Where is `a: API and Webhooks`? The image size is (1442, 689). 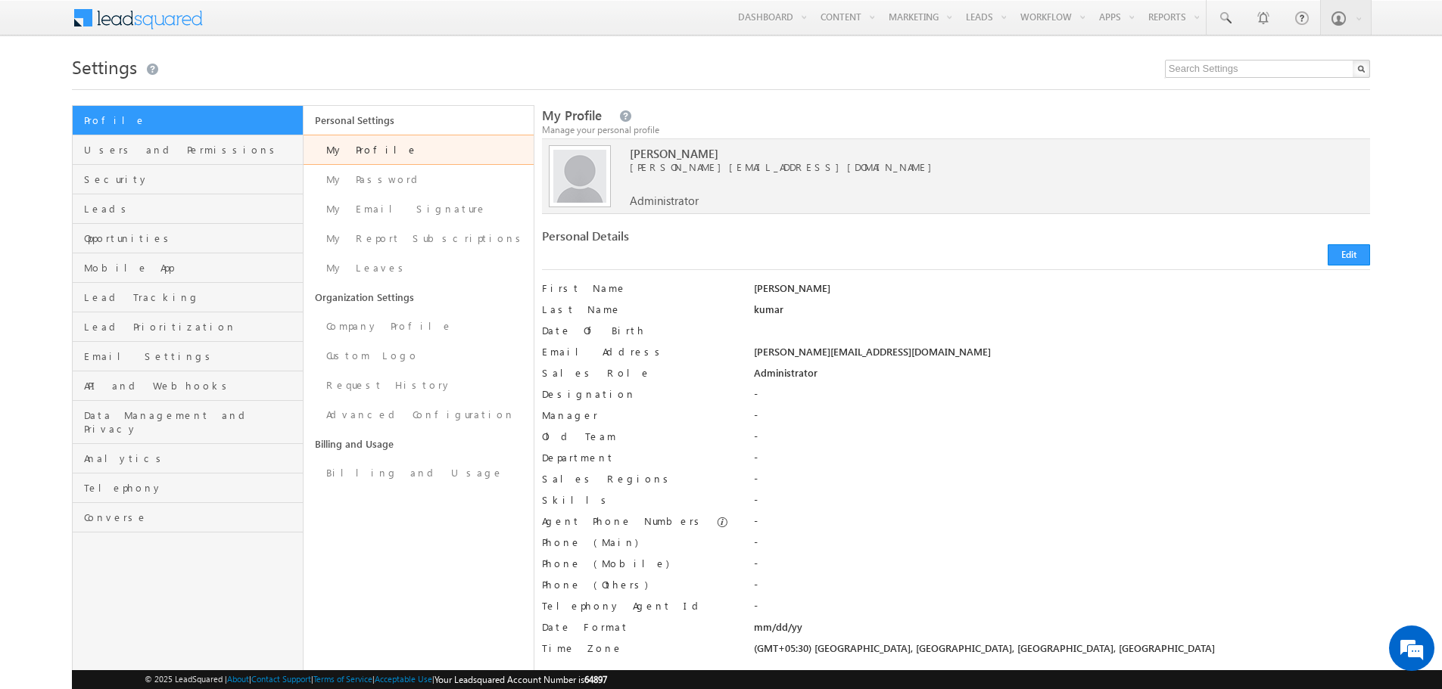 a: API and Webhooks is located at coordinates (187, 386).